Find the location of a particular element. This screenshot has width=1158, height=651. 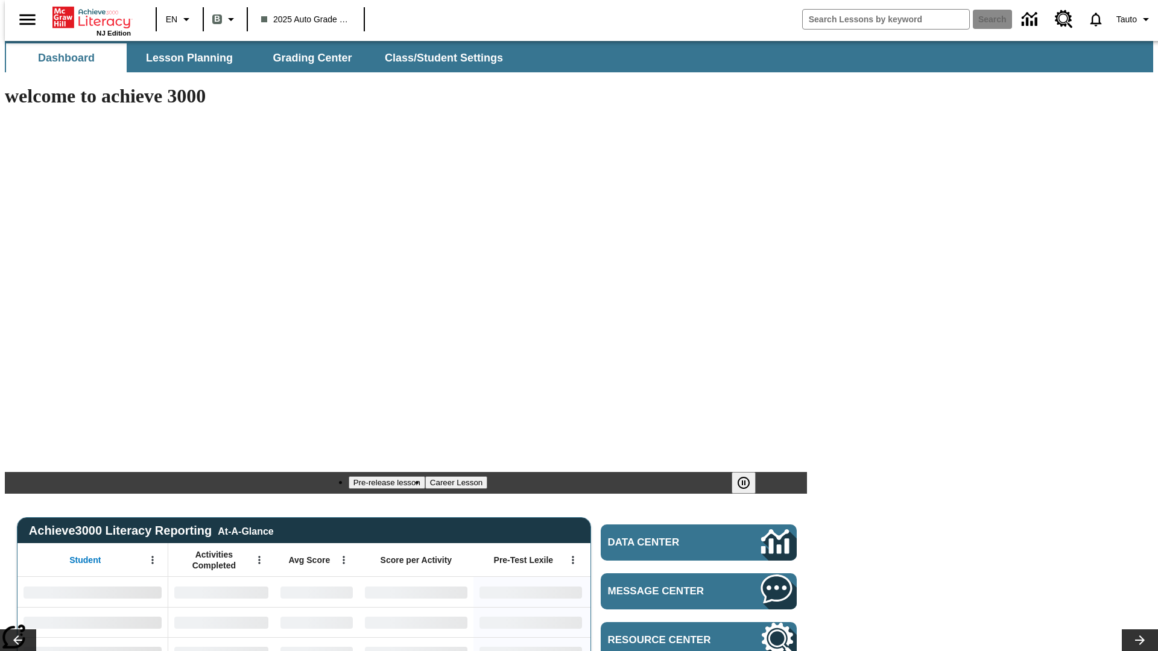

a: Notifications is located at coordinates (1096, 19).